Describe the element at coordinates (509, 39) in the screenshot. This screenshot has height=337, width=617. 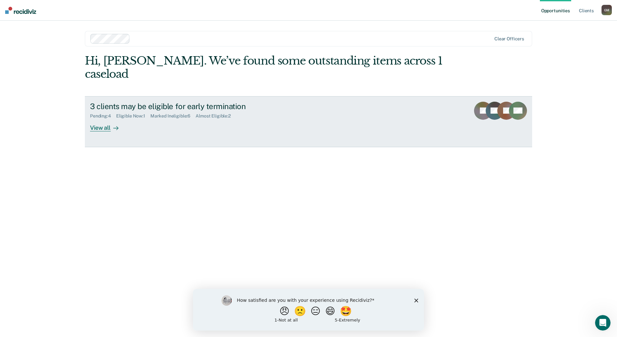
I see `div: Clear officers` at that location.